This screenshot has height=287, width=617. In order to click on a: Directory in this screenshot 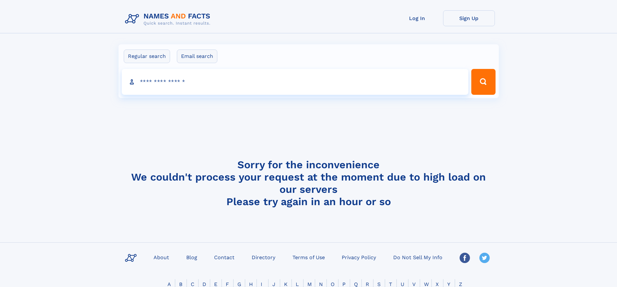, I will do `click(263, 257)`.